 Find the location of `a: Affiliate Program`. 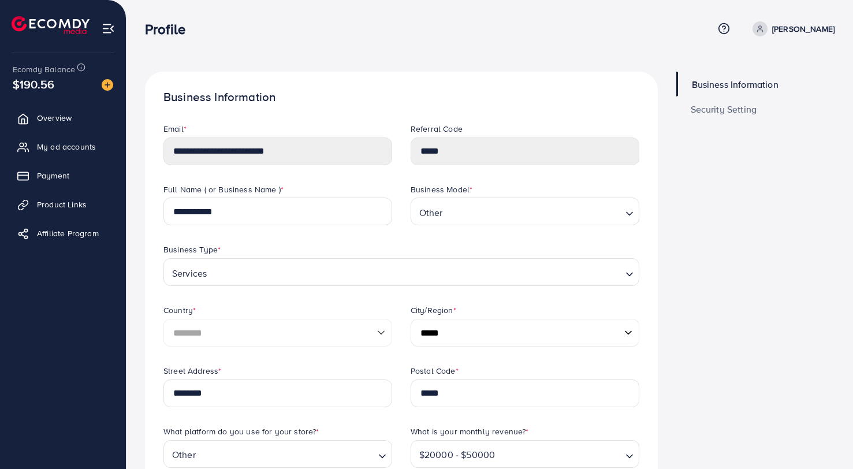

a: Affiliate Program is located at coordinates (63, 233).